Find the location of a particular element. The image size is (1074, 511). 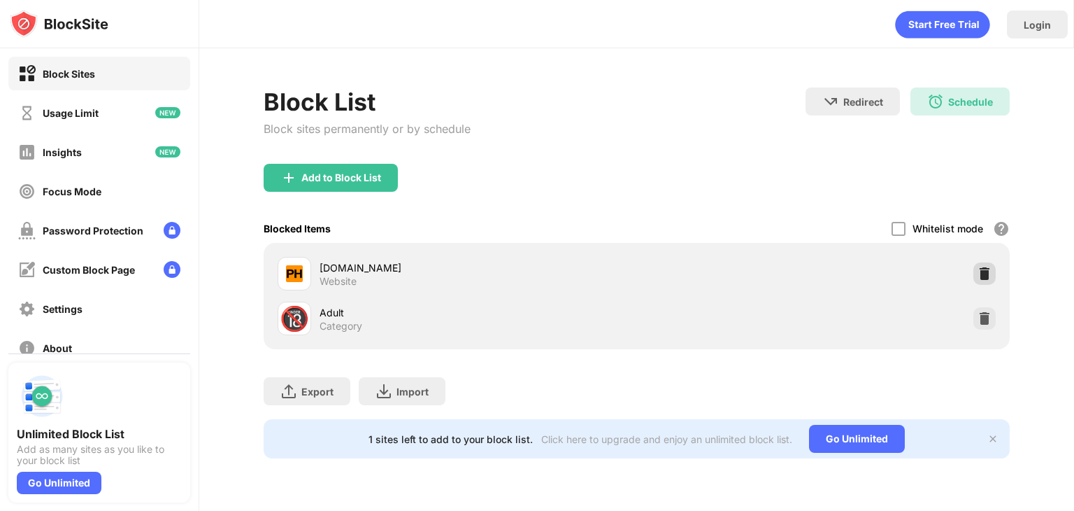

img: focus-off.svg is located at coordinates (27, 191).